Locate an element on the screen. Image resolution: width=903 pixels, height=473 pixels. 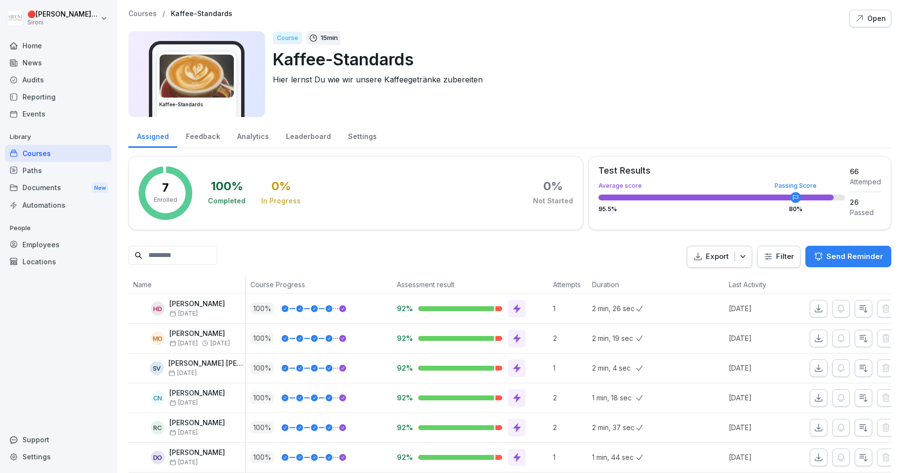
a: Automations is located at coordinates (58, 205).